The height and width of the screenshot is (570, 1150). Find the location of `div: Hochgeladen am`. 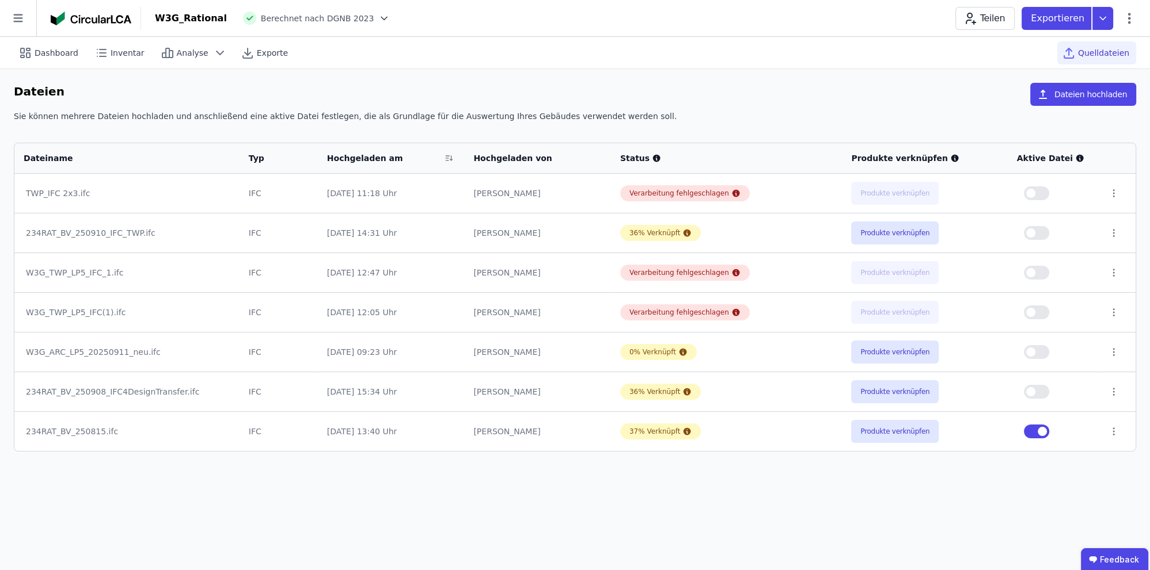

div: Hochgeladen am is located at coordinates (383, 158).